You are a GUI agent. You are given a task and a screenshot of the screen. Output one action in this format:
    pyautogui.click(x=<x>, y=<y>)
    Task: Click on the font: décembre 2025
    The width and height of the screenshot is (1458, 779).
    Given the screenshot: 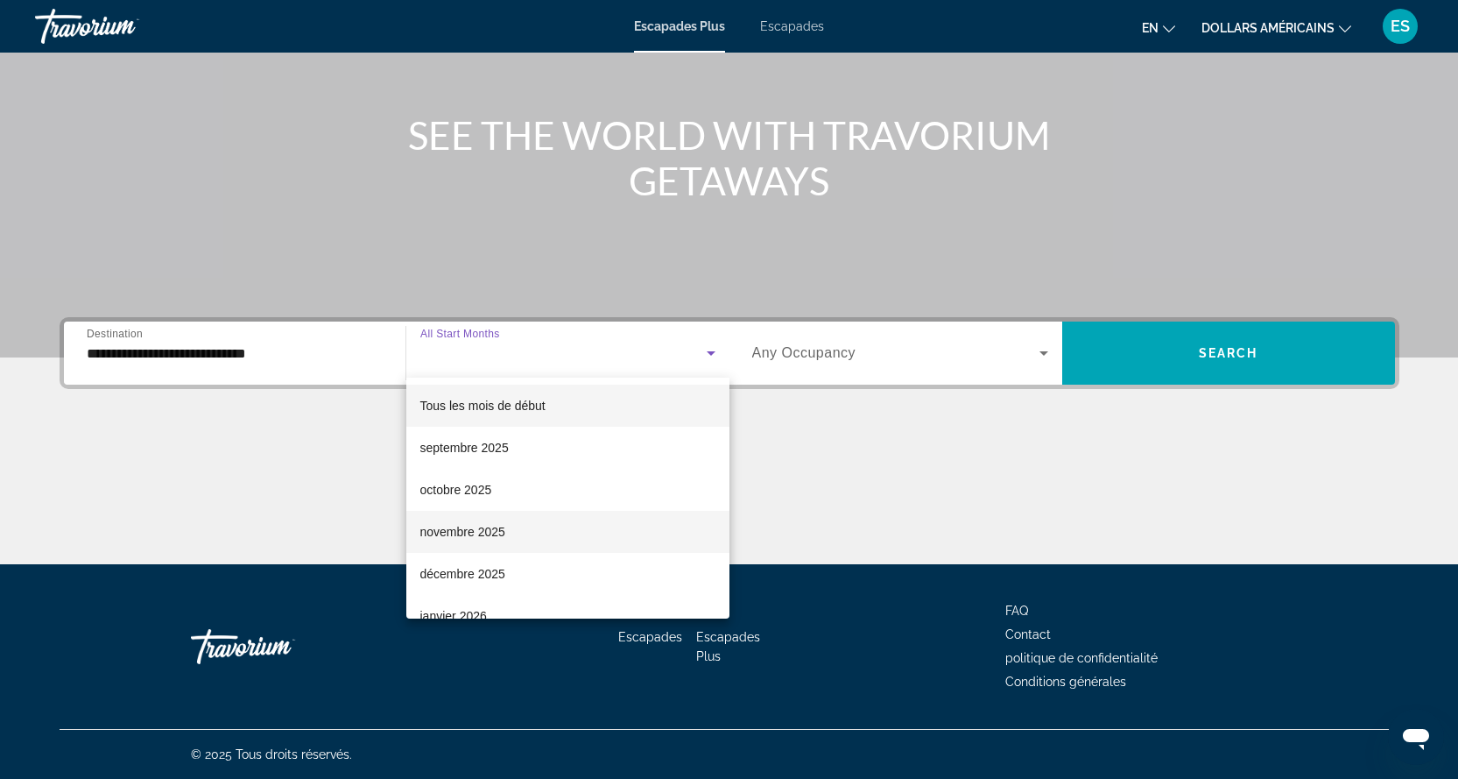 What is the action you would take?
    pyautogui.click(x=462, y=574)
    